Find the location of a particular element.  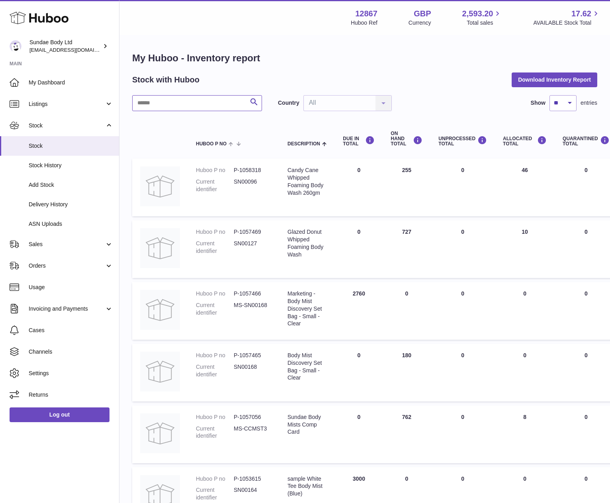

span: Sales is located at coordinates (66, 244).